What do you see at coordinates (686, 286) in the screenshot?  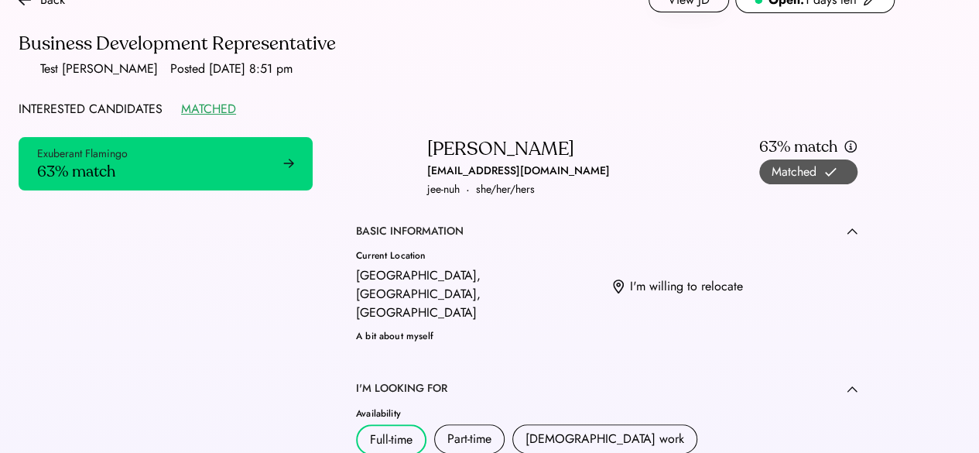 I see `div: I'm willing to relocate` at bounding box center [686, 286].